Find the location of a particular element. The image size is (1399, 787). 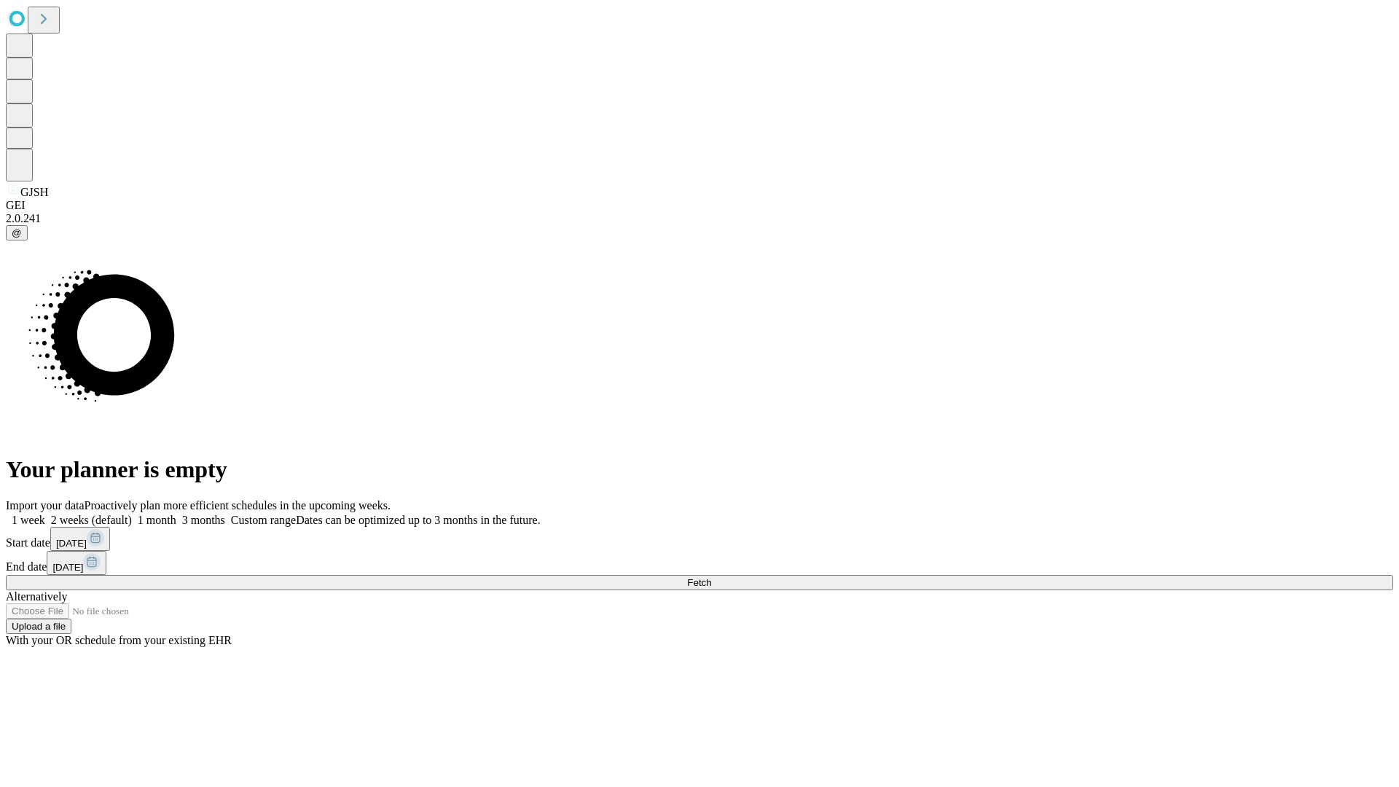

h1: Your planner is empty is located at coordinates (699, 469).